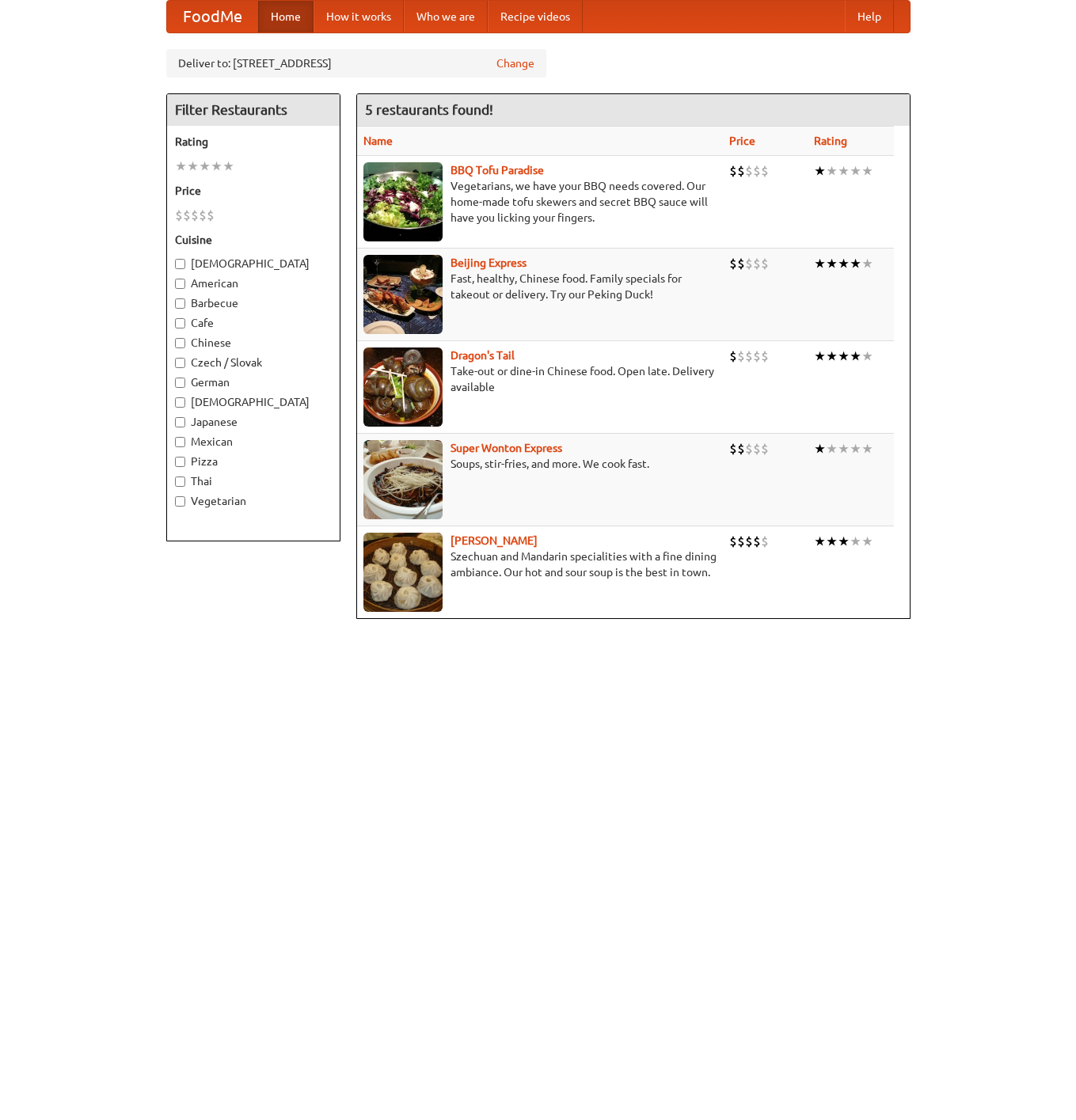 The width and height of the screenshot is (1076, 1120). Describe the element at coordinates (540, 202) in the screenshot. I see `p: Vegetarians, we have your BBQ needs covered. Our home-made tofu skewers and secret BBQ sauce will...` at that location.